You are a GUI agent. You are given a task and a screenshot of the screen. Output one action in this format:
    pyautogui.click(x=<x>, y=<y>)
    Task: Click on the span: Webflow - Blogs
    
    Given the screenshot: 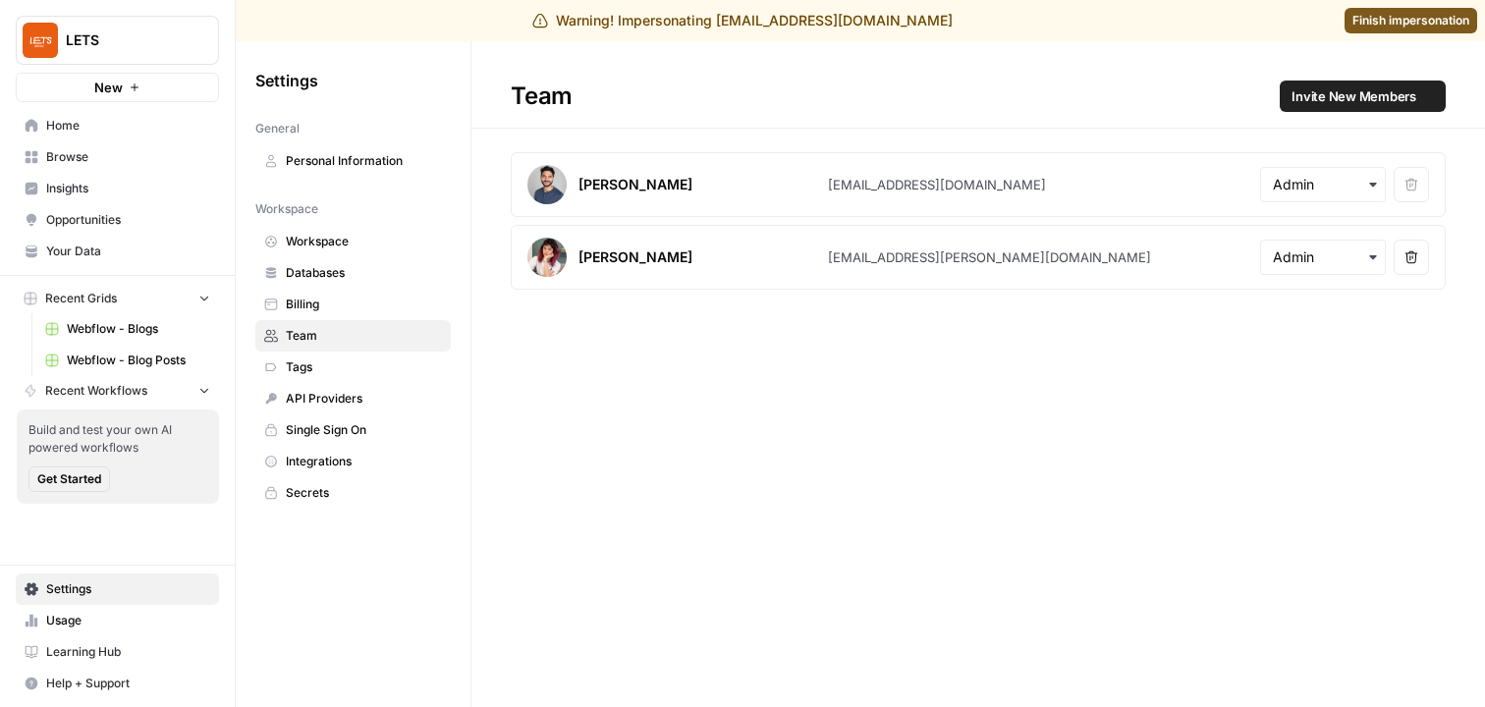 What is the action you would take?
    pyautogui.click(x=139, y=329)
    